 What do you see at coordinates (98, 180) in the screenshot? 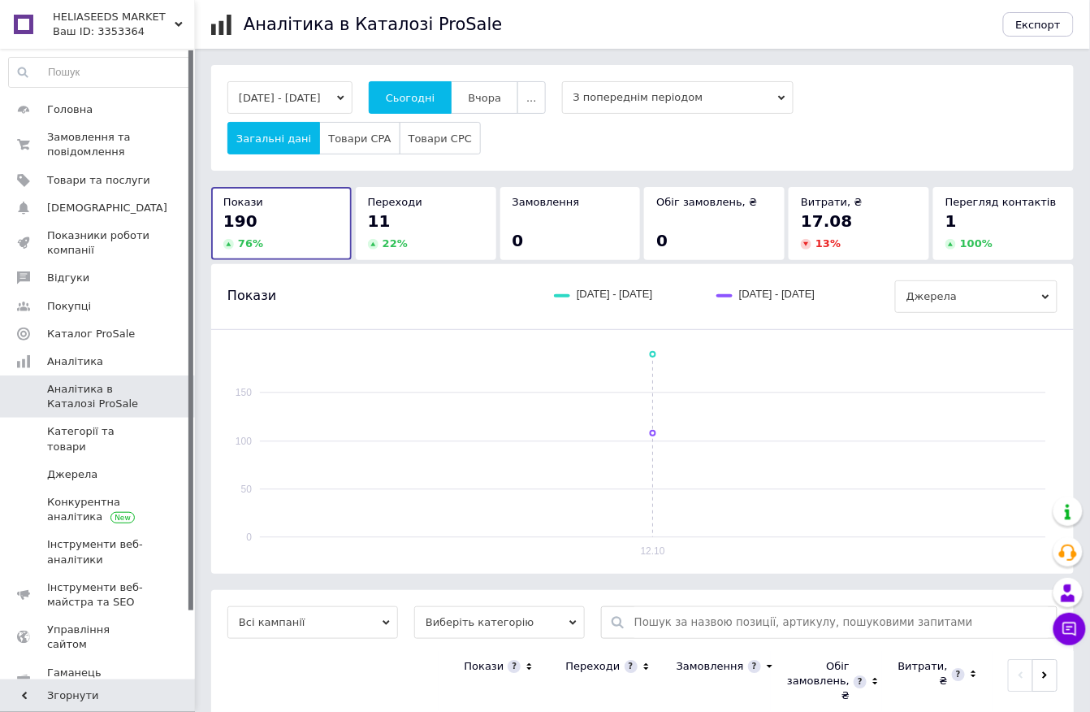
I see `span: Товари та послуги` at bounding box center [98, 180].